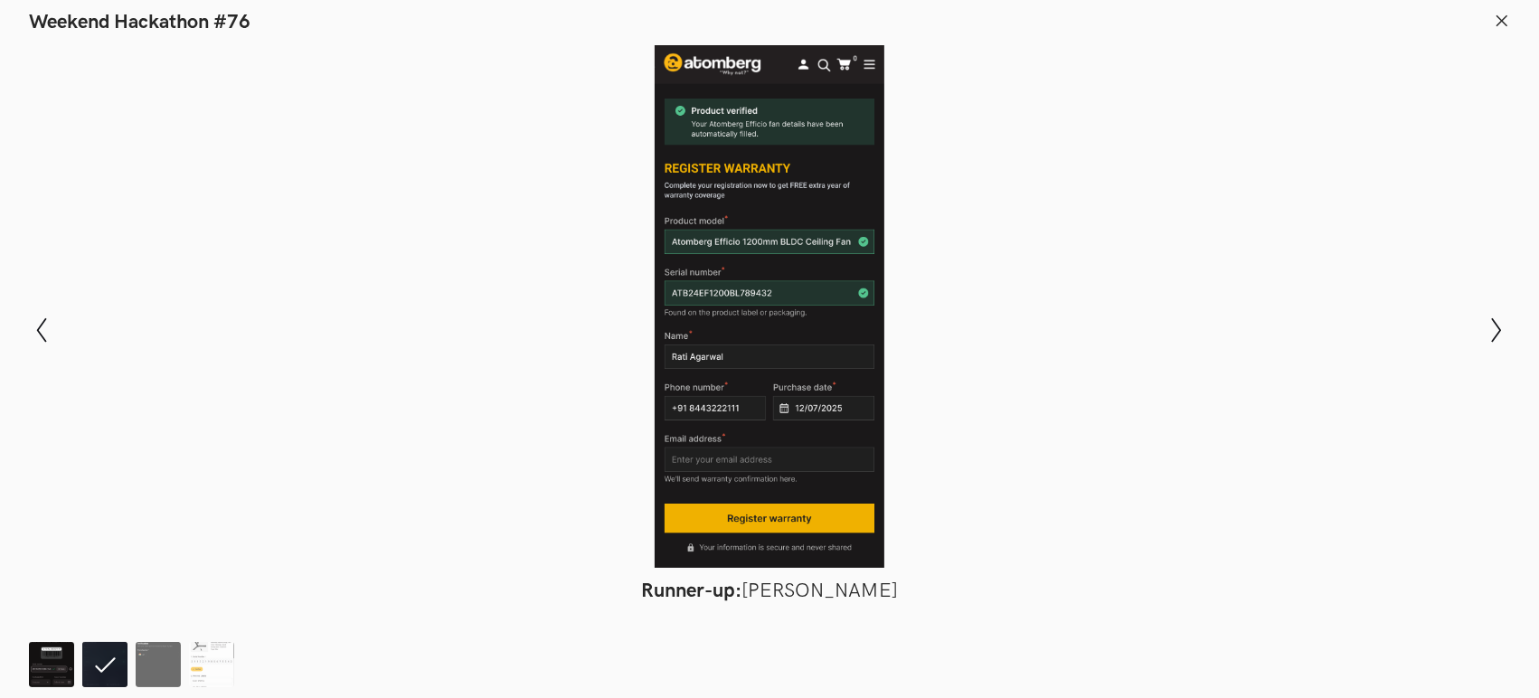 Image resolution: width=1539 pixels, height=698 pixels. What do you see at coordinates (212, 665) in the screenshot?
I see `img: Atomberg_-_Ankit_Dutta.jpg` at bounding box center [212, 665].